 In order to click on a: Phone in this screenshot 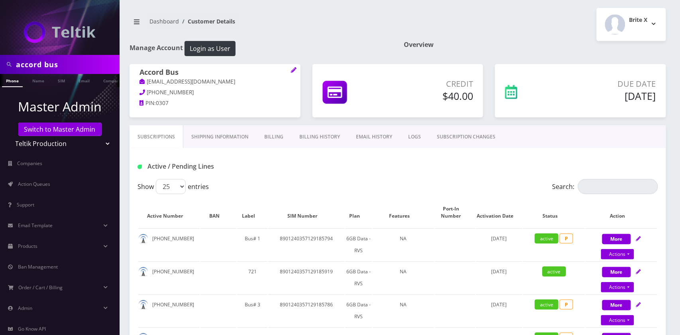, I will do `click(12, 80)`.